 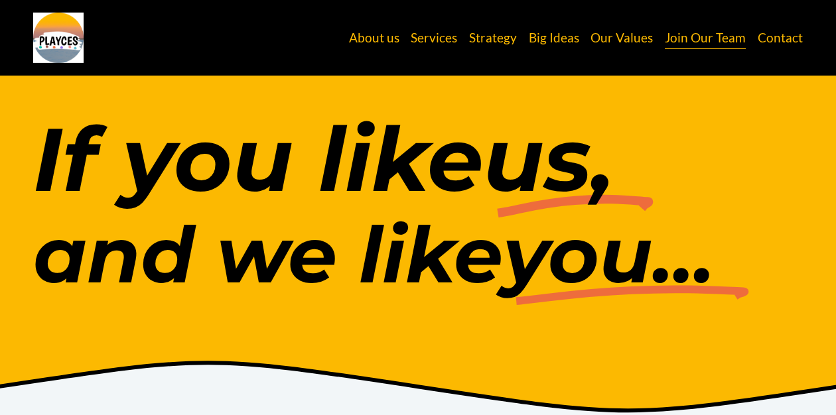 What do you see at coordinates (493, 38) in the screenshot?
I see `a: Strategy` at bounding box center [493, 38].